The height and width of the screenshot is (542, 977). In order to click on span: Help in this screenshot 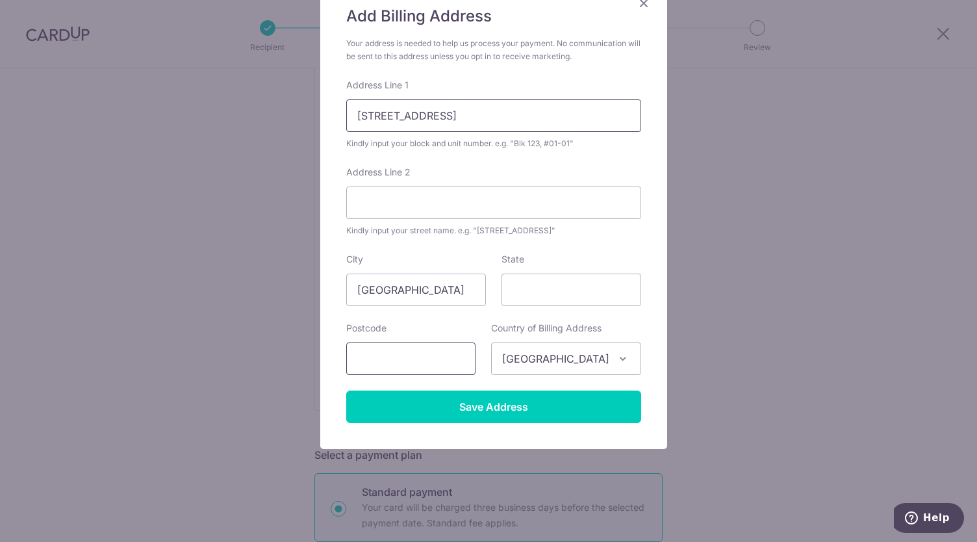, I will do `click(42, 15)`.